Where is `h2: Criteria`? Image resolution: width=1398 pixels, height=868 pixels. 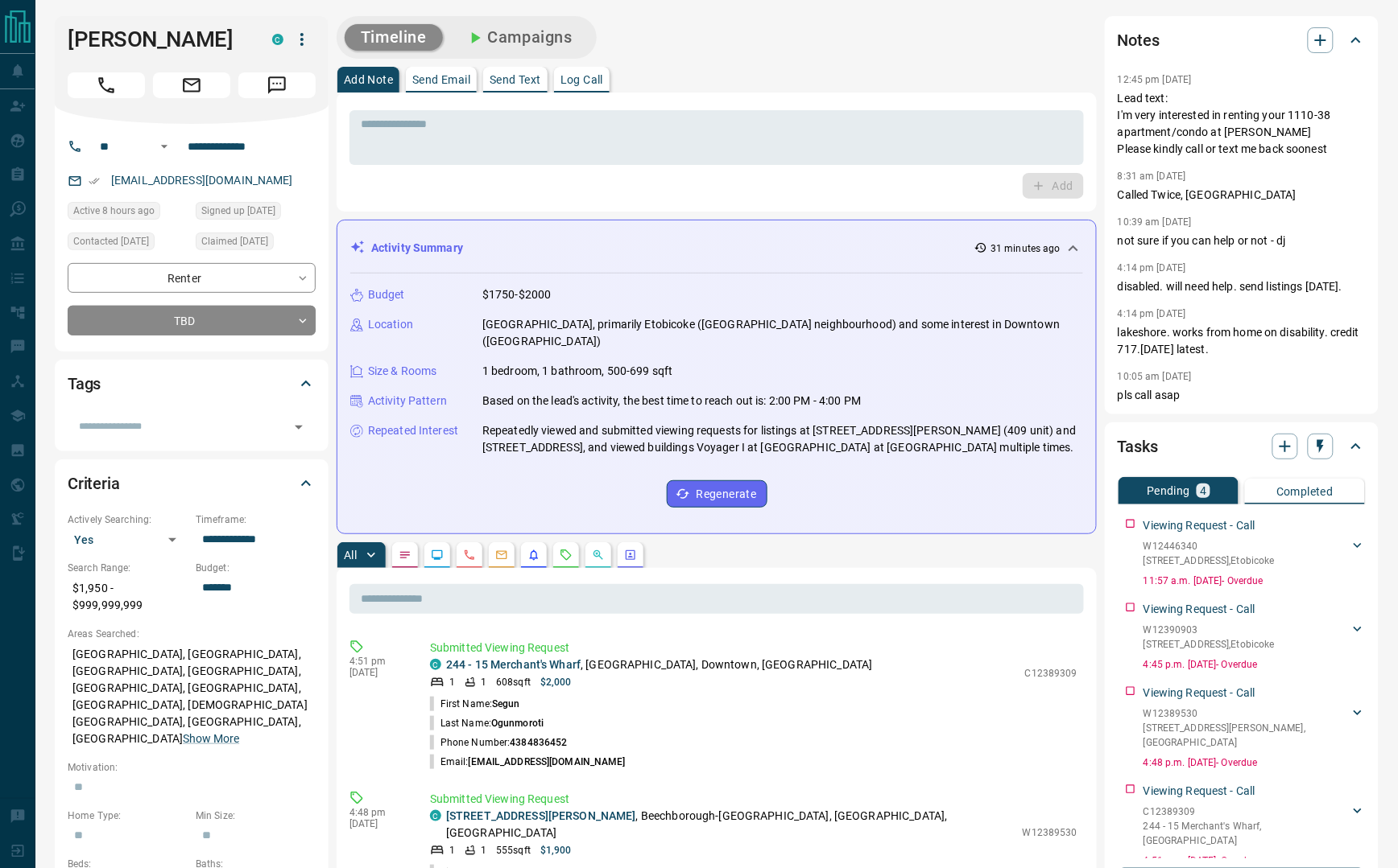
h2: Criteria is located at coordinates (94, 483).